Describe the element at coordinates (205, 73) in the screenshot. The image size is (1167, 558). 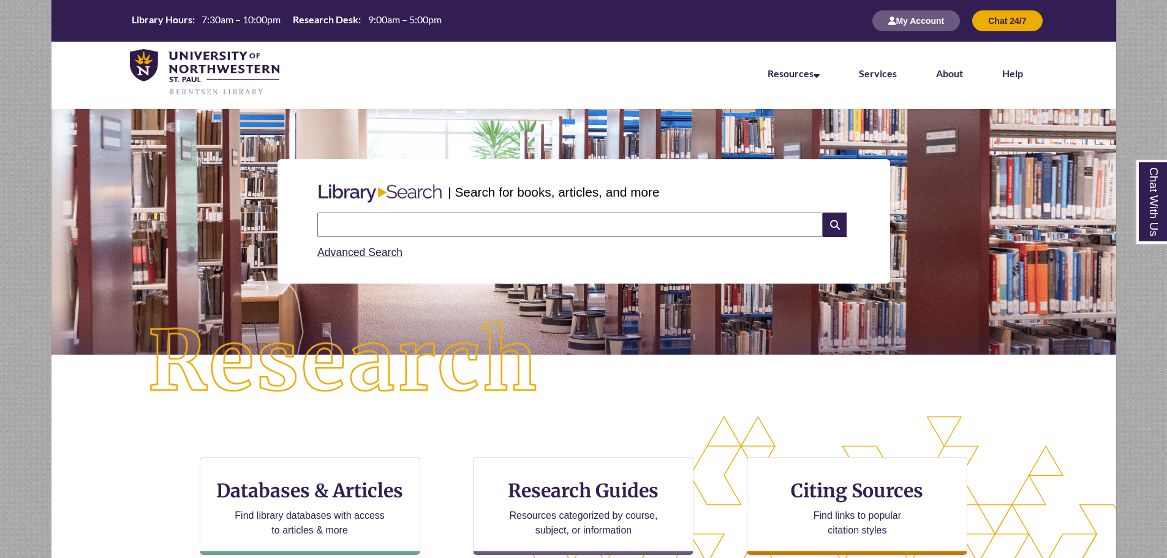
I see `img: UNWSP Library Logo` at that location.